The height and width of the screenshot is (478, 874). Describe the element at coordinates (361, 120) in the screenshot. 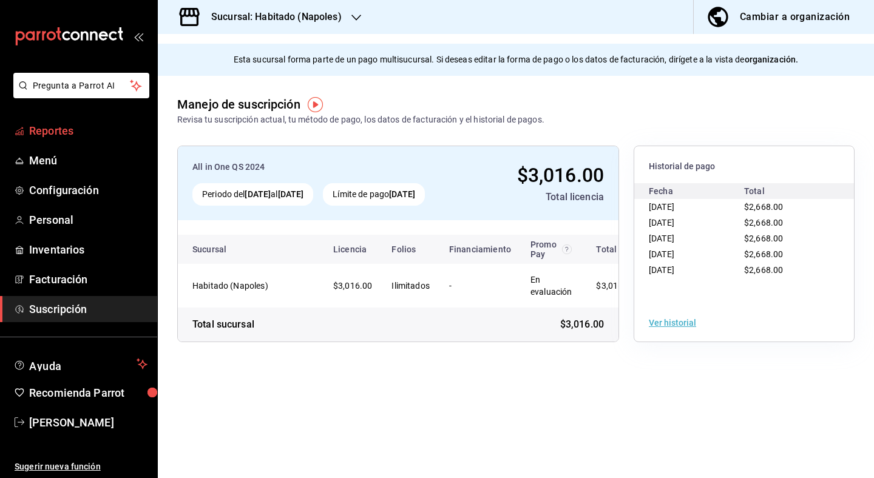

I see `div: Revisa tu suscripción actual, tu método de pago, los datos de facturación y el historial de pagos.` at that location.